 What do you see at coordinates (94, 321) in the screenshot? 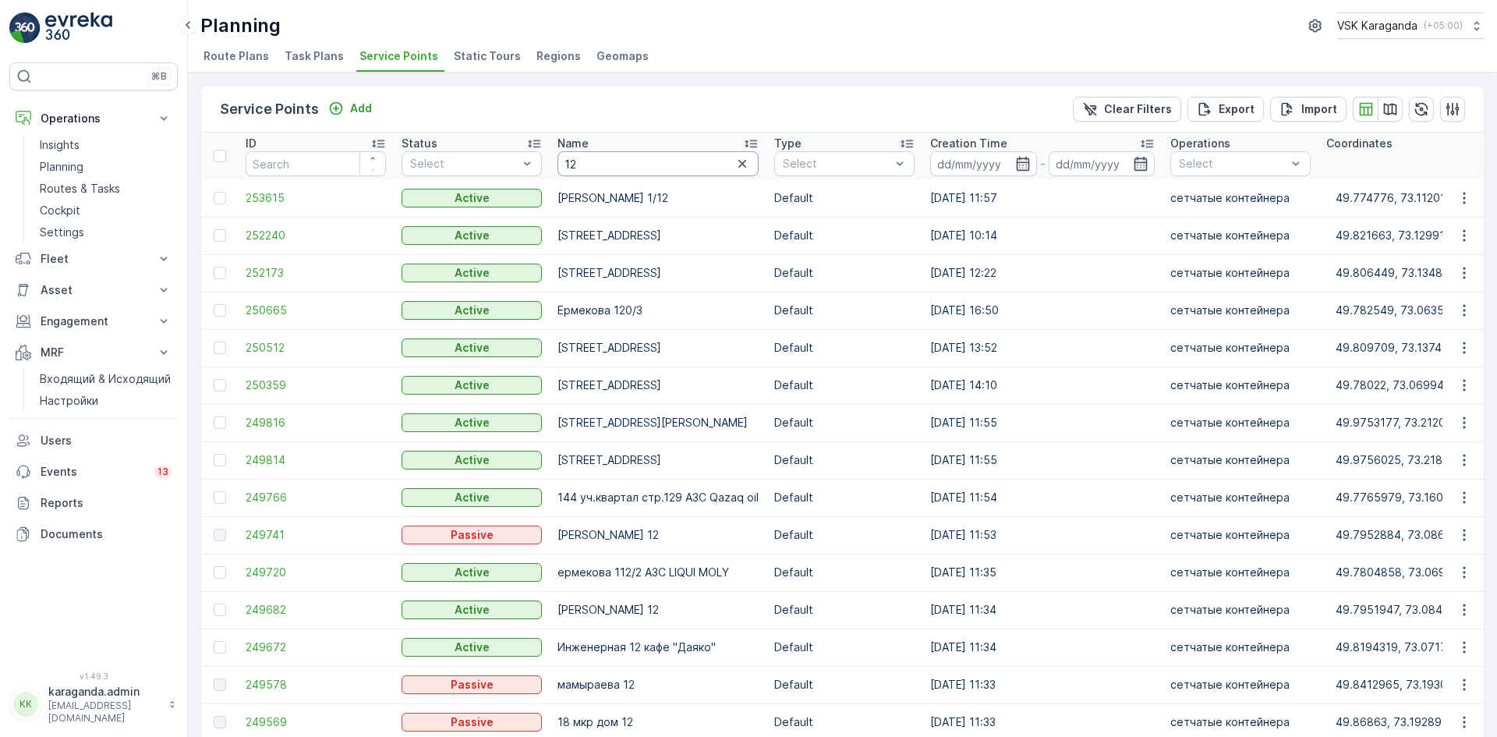
I see `button: Engagement` at bounding box center [94, 321].